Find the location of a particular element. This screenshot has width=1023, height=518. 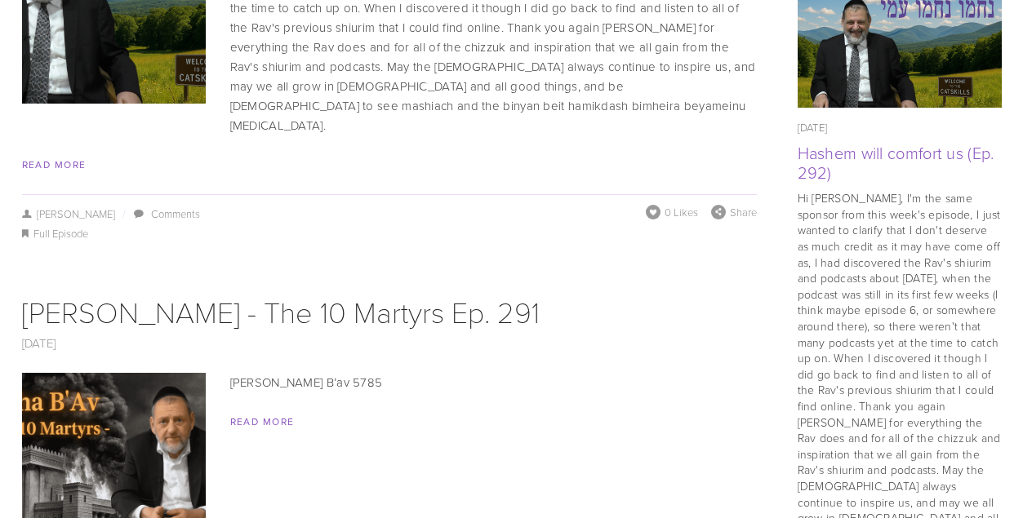

span: 0 Likes is located at coordinates (681, 212).